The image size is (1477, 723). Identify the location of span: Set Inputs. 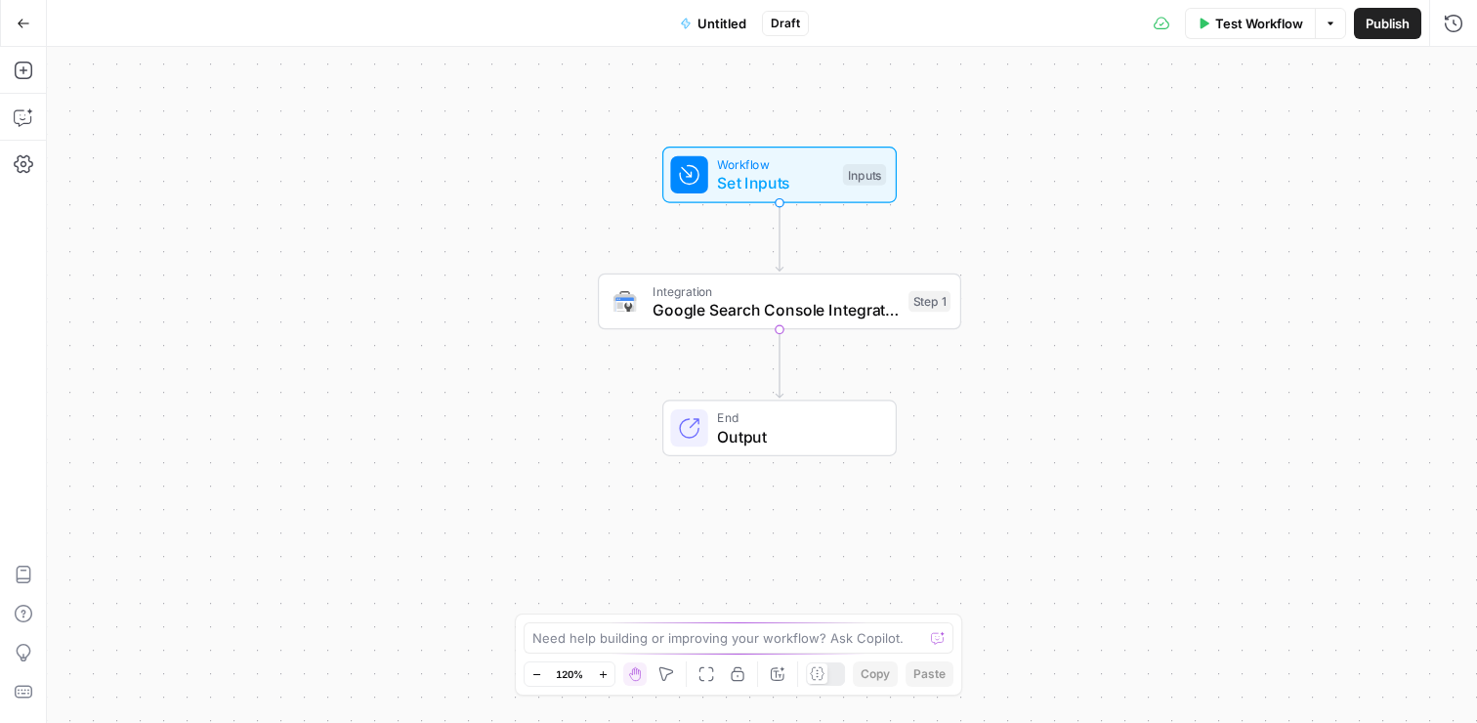
(775, 183).